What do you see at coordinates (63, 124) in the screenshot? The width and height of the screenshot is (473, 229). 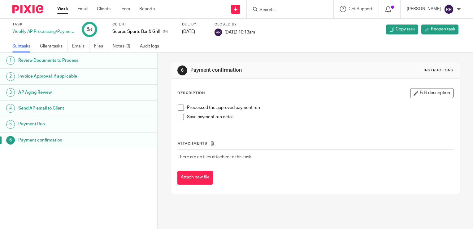 I see `h1: Payment Run` at bounding box center [63, 124].